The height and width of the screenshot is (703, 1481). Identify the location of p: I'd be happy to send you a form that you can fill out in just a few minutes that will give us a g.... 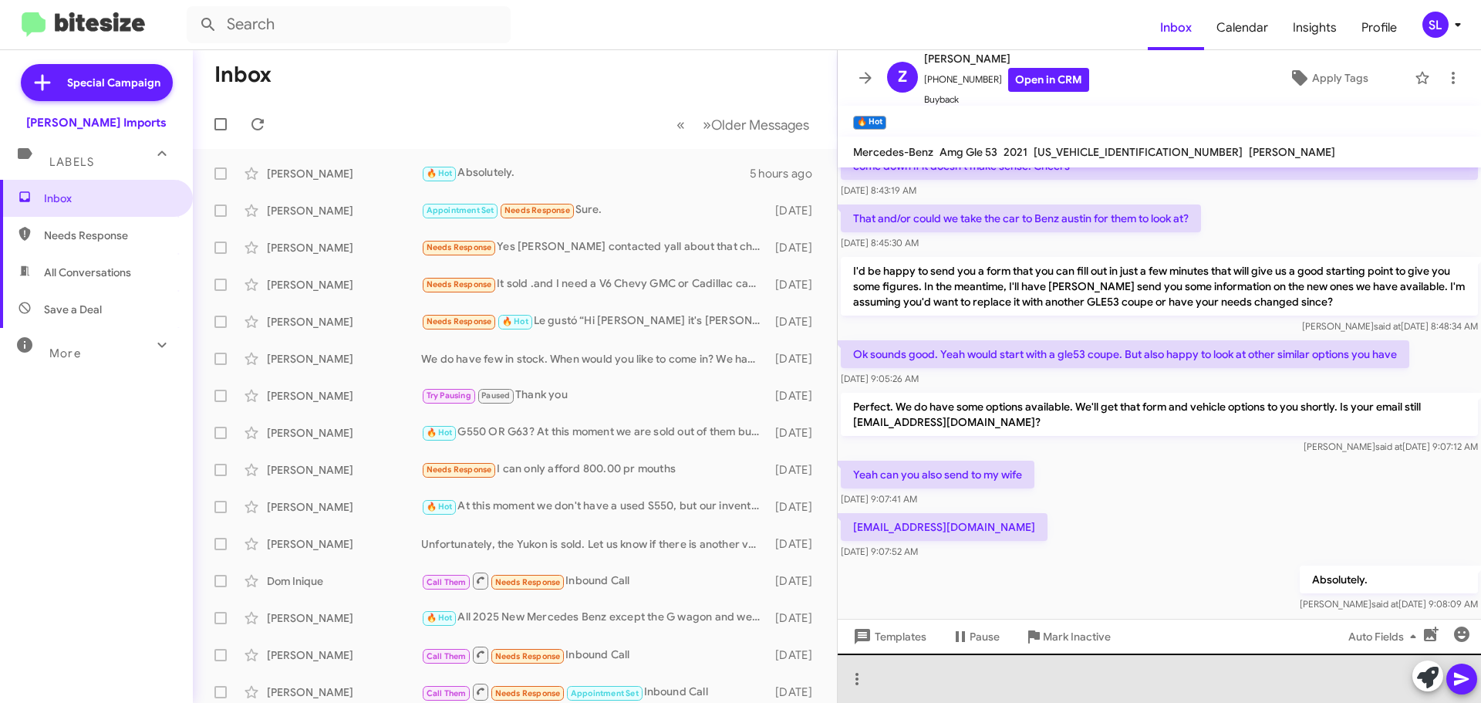
(1159, 286).